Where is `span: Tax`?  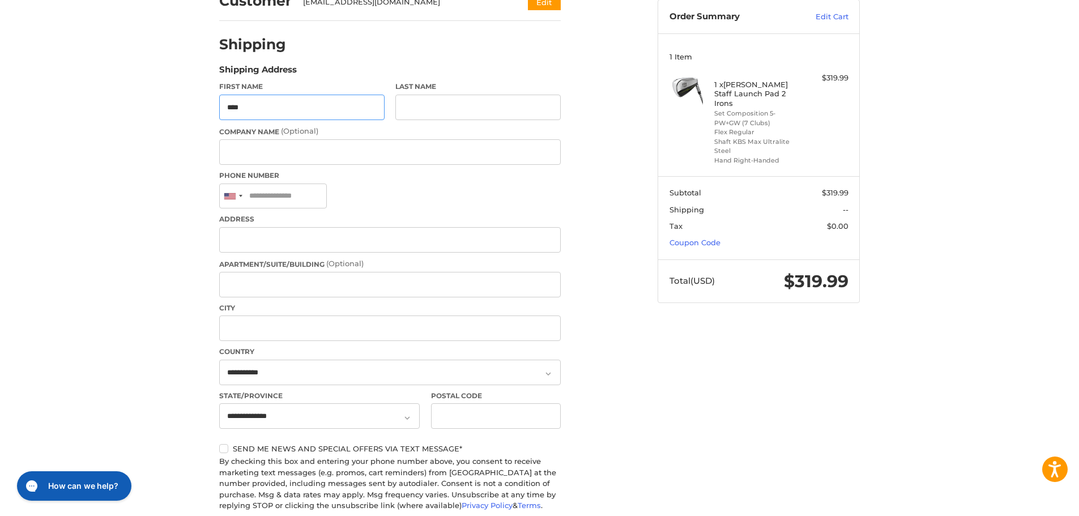 span: Tax is located at coordinates (676, 226).